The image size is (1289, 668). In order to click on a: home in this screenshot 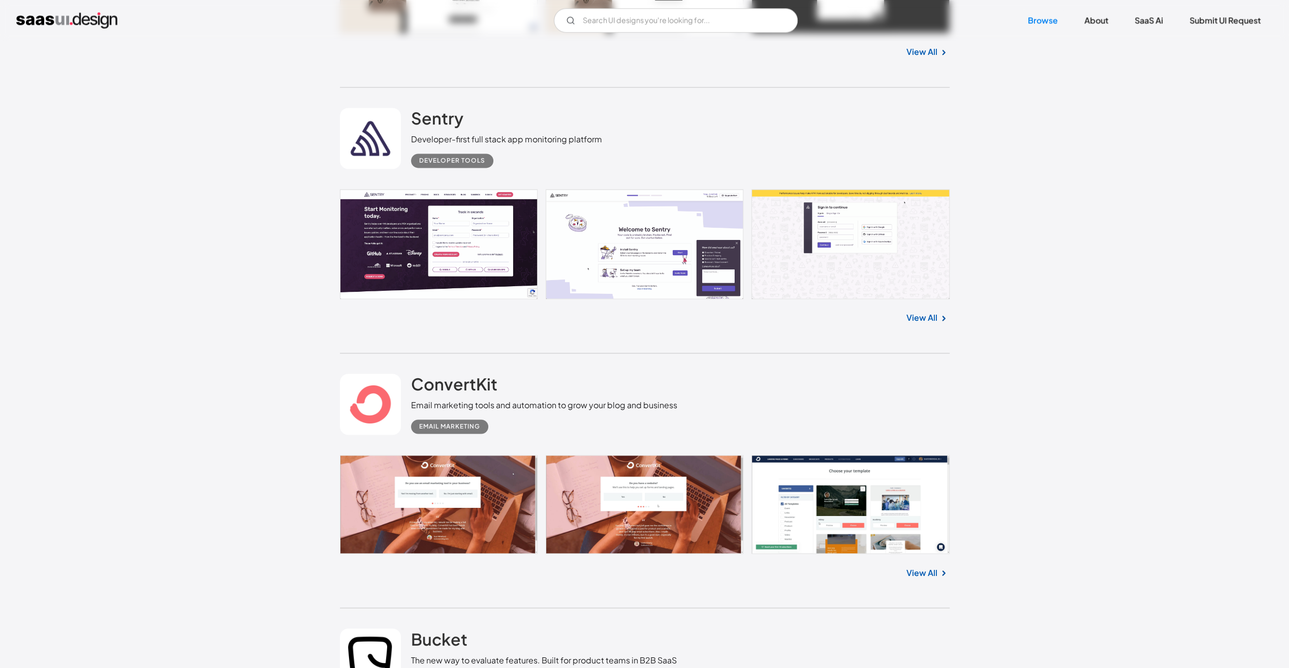, I will do `click(67, 20)`.